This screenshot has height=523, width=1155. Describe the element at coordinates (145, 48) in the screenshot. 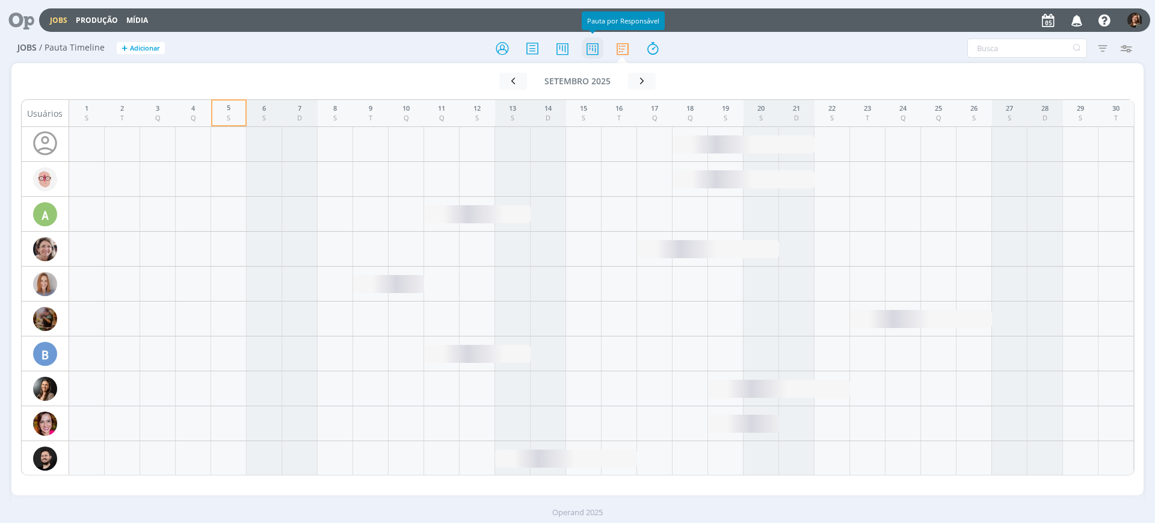

I see `span: Adicionar` at that location.